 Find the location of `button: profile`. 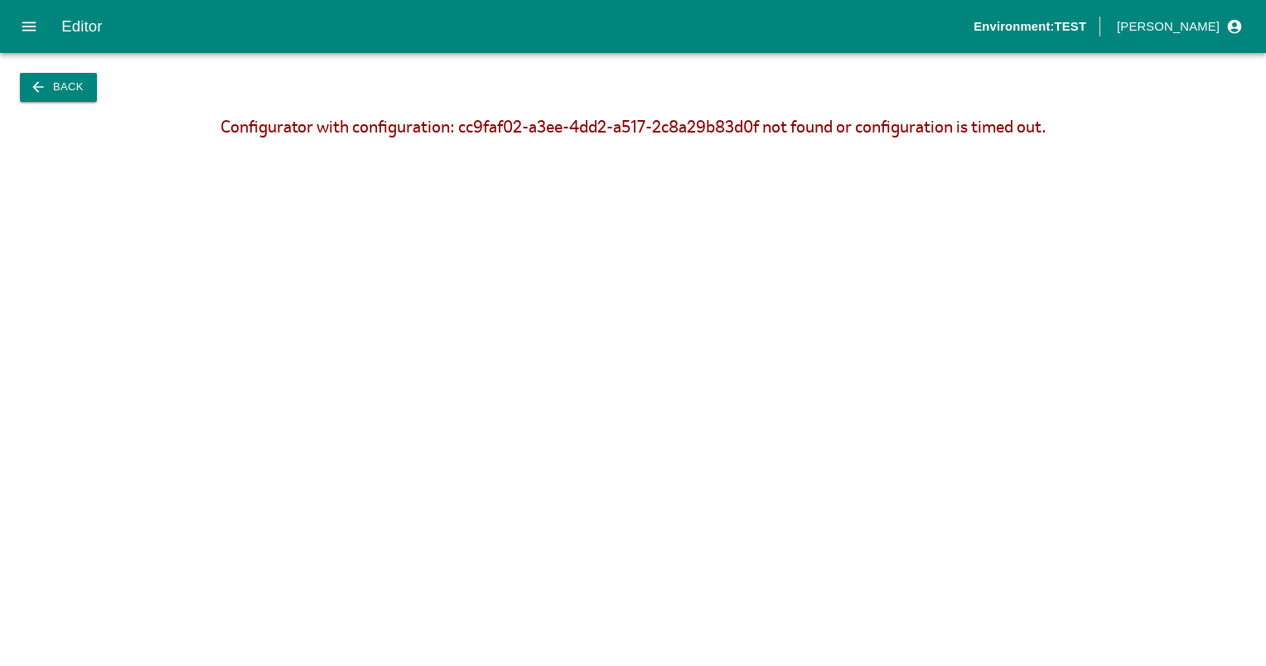

button: profile is located at coordinates (1178, 27).